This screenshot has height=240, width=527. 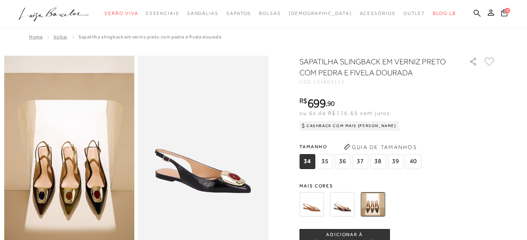 What do you see at coordinates (373, 67) in the screenshot?
I see `h1: SAPATILHA SLINGBACK EM VERNIZ PRETO COM PEDRA E FIVELA DOURADA` at bounding box center [373, 67].